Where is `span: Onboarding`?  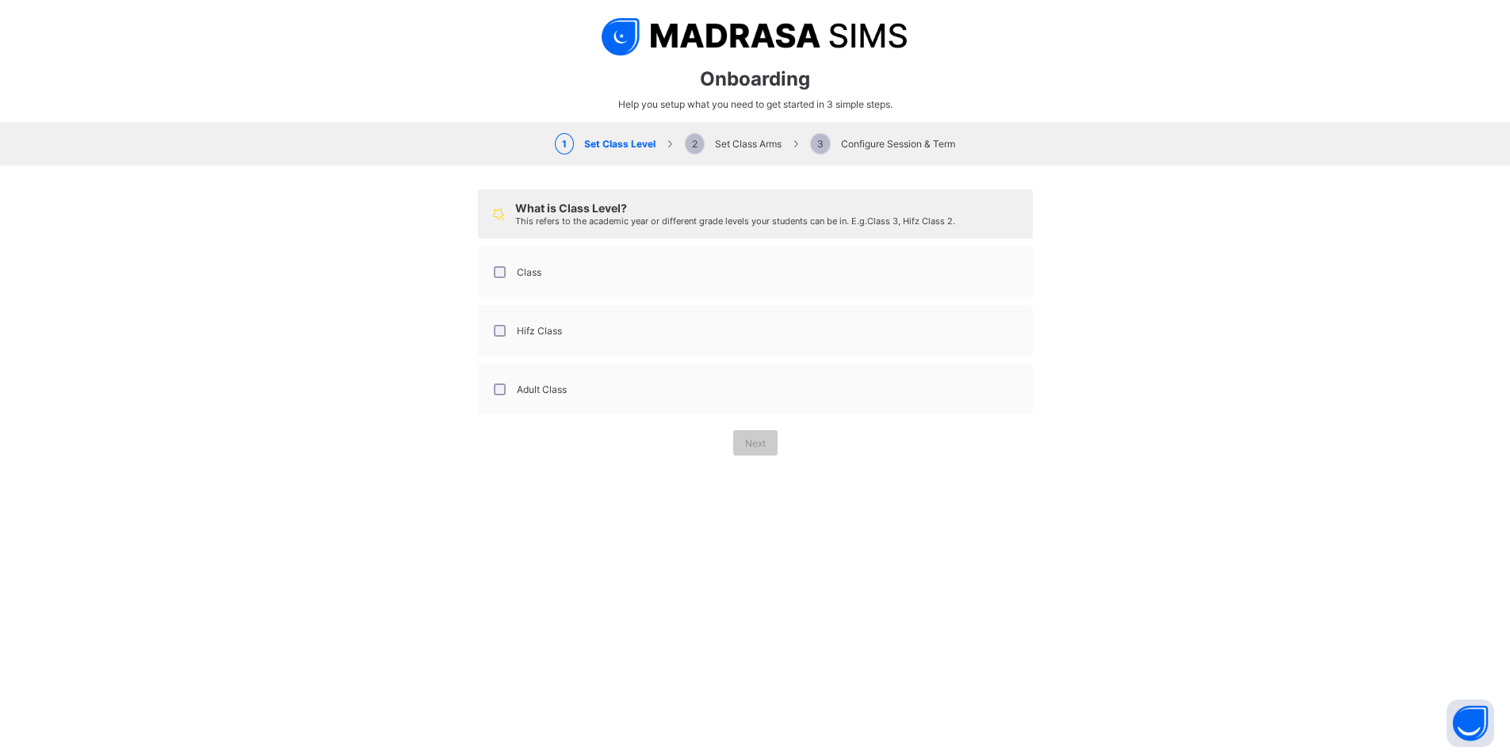 span: Onboarding is located at coordinates (754, 78).